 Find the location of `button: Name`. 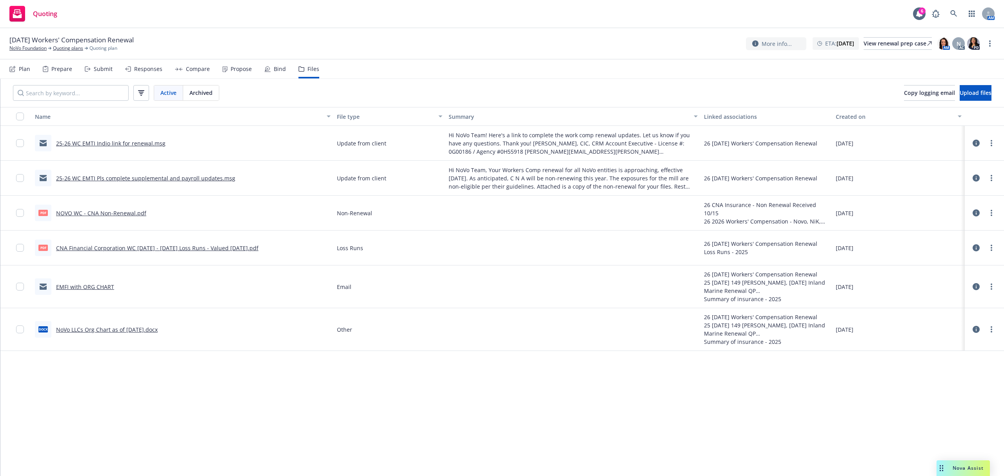

button: Name is located at coordinates (183, 117).